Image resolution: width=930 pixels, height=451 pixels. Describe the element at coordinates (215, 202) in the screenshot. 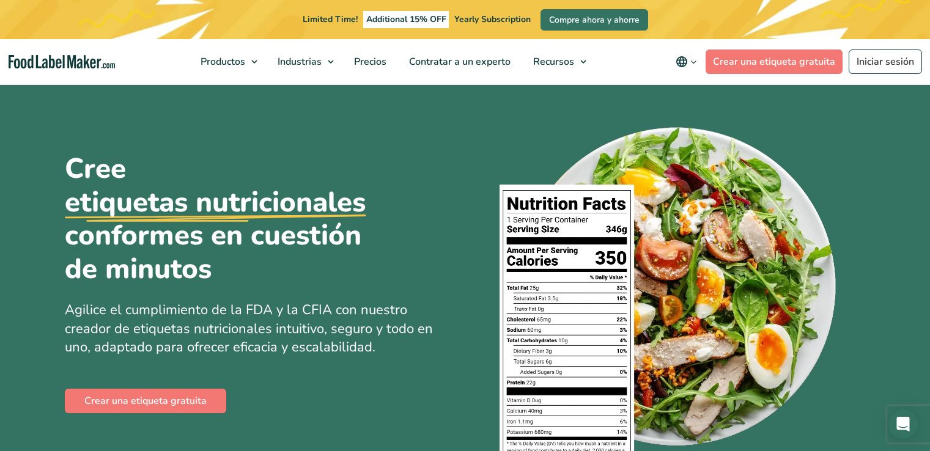

I see `u: etiquetas nutricionales` at that location.